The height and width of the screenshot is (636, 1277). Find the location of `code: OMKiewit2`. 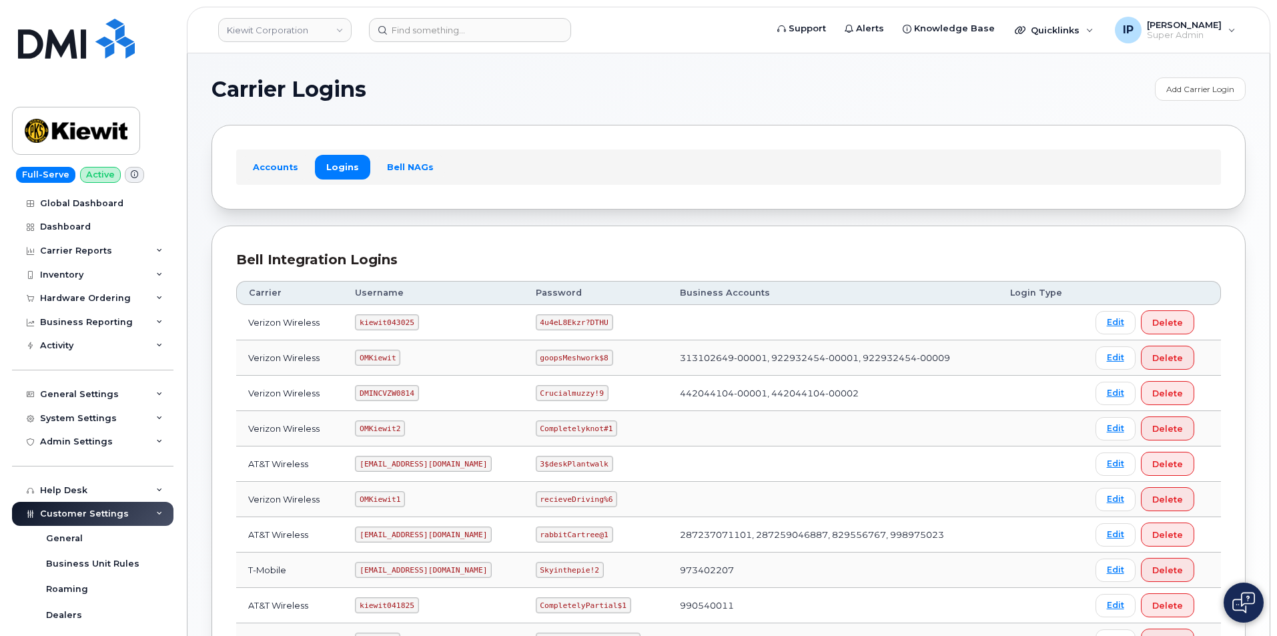

code: OMKiewit2 is located at coordinates (380, 428).